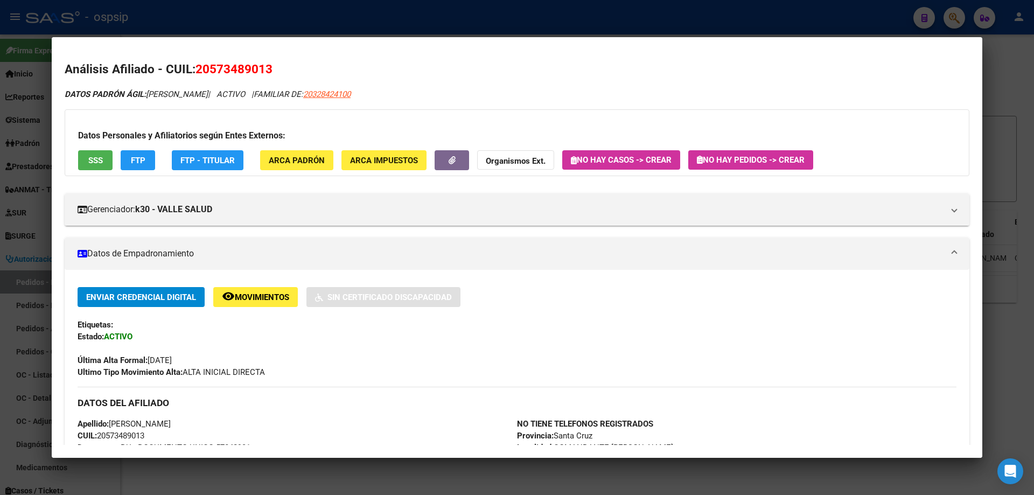 The width and height of the screenshot is (1034, 495). I want to click on button: ARCA Padrón, so click(297, 160).